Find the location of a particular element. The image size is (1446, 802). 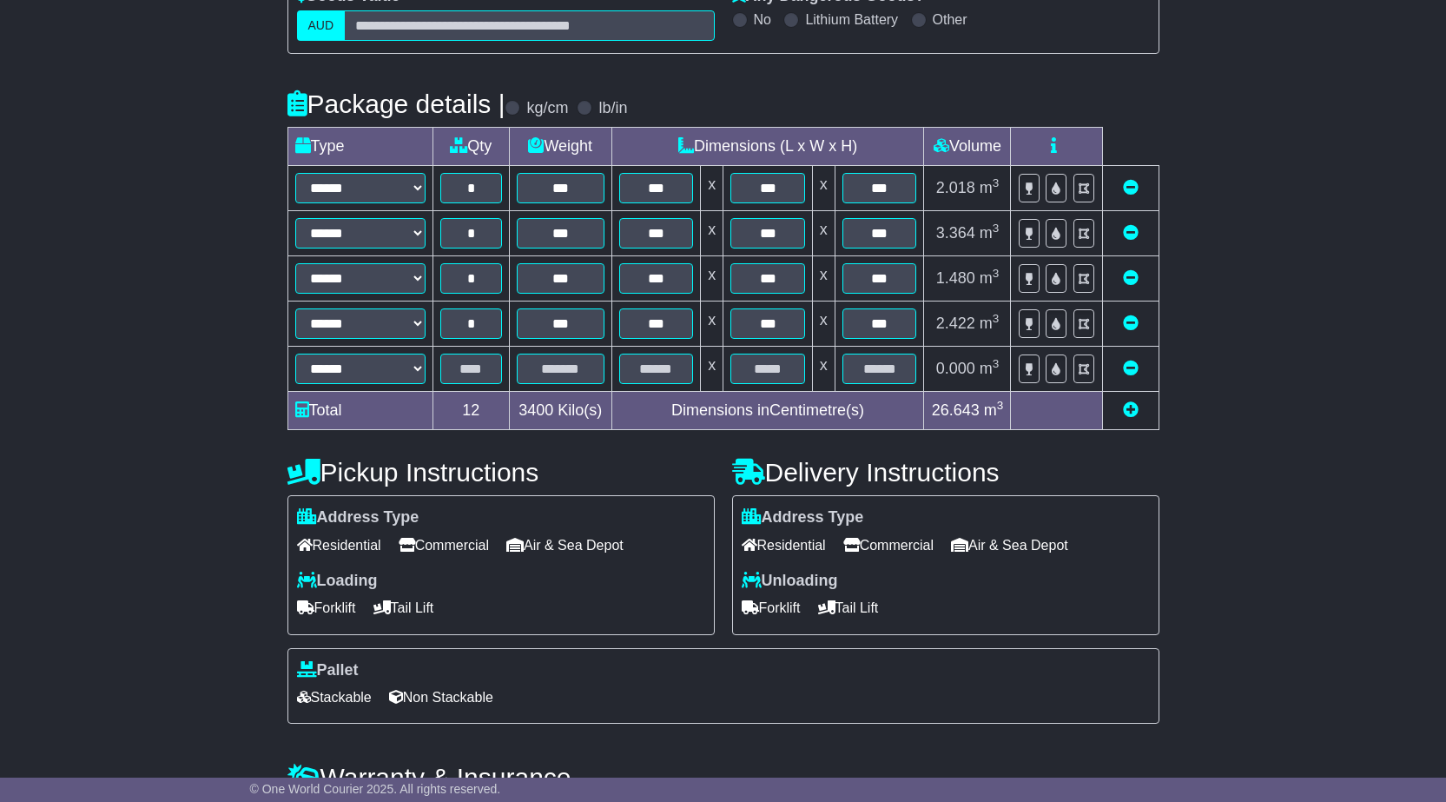

a: Add new item is located at coordinates (1131, 410).